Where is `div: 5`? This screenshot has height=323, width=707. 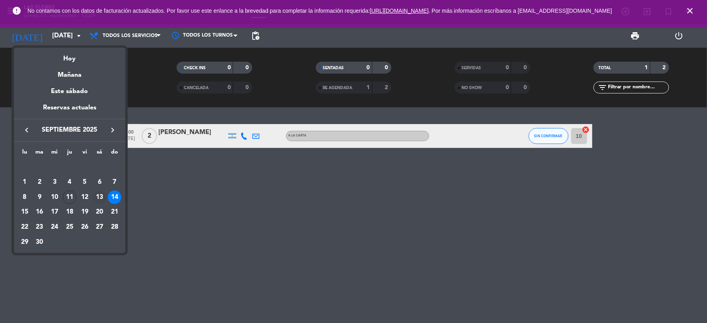
div: 5 is located at coordinates (85, 182).